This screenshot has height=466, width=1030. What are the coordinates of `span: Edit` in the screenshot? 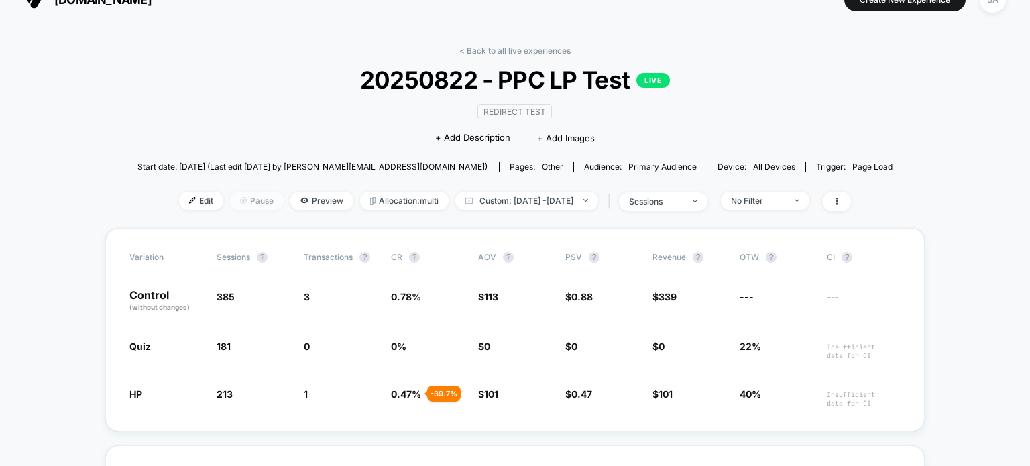 It's located at (201, 201).